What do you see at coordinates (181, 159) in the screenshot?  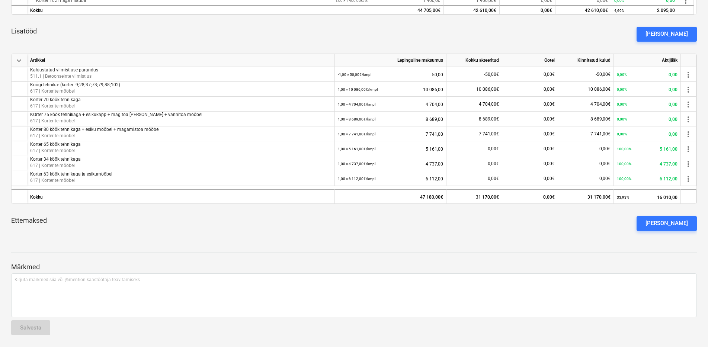 I see `p: Korter 34 köök tehnikaga` at bounding box center [181, 159].